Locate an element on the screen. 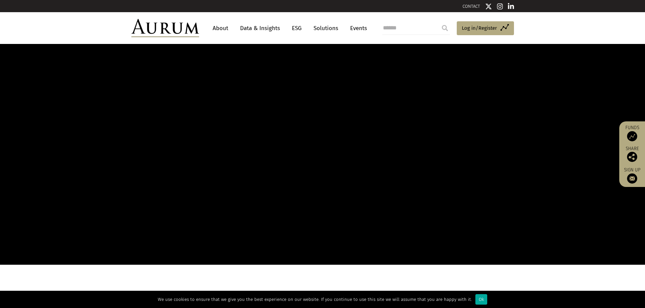 The height and width of the screenshot is (308, 645). img: Linkedin icon is located at coordinates (511, 6).